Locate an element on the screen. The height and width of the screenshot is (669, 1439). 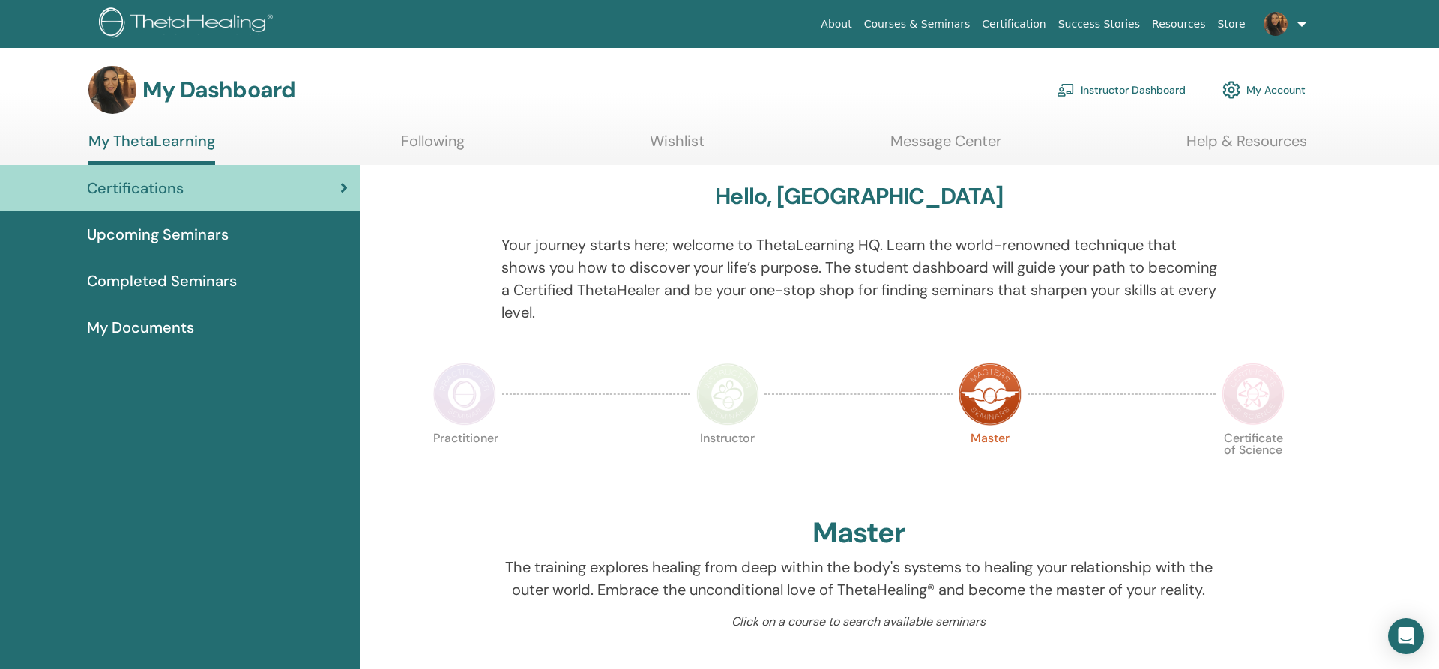
img: Instructor is located at coordinates (728, 394).